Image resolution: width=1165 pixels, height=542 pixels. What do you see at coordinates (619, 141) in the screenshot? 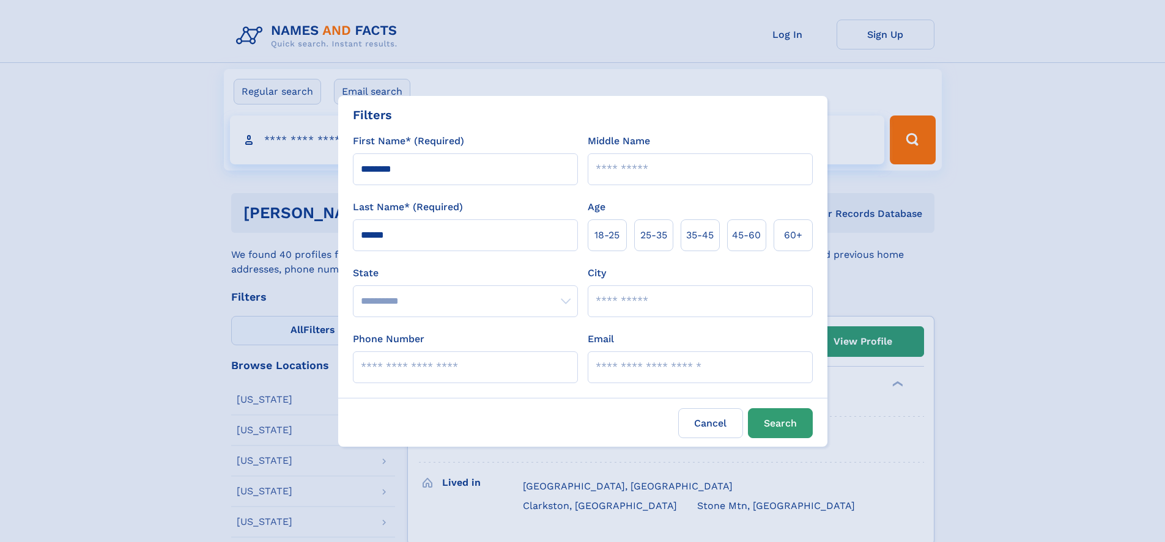
I see `label: Middle Name` at bounding box center [619, 141].